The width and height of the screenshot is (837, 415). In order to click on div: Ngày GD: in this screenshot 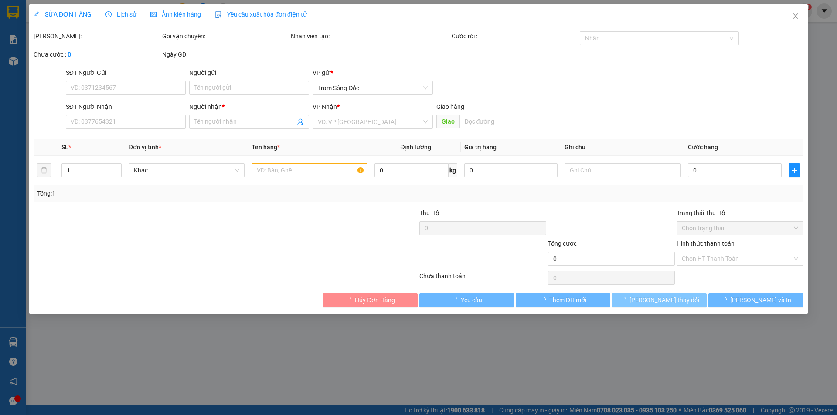, I will do `click(225, 54)`.